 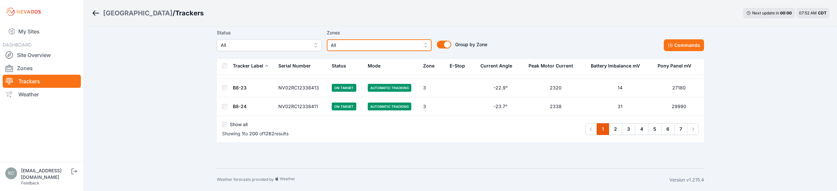 What do you see at coordinates (379, 33) in the screenshot?
I see `label: Zones` at bounding box center [379, 33].